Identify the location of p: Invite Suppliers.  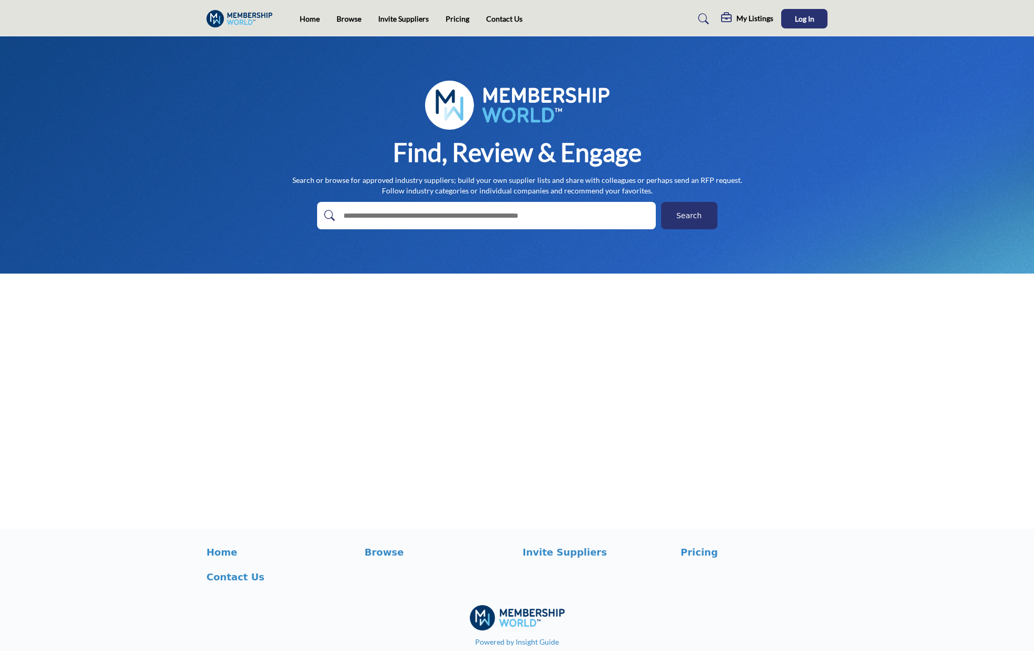
(596, 552).